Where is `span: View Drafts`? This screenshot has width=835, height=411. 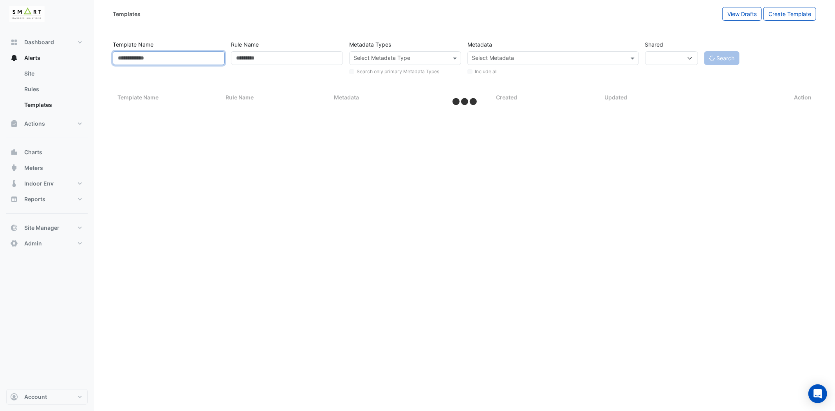 span: View Drafts is located at coordinates (742, 14).